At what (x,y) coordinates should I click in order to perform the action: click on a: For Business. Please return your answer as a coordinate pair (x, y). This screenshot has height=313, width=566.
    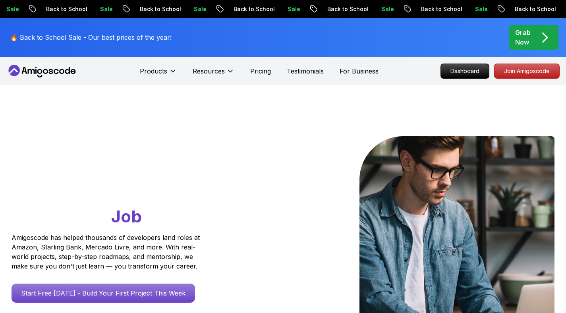
    Looking at the image, I should click on (359, 71).